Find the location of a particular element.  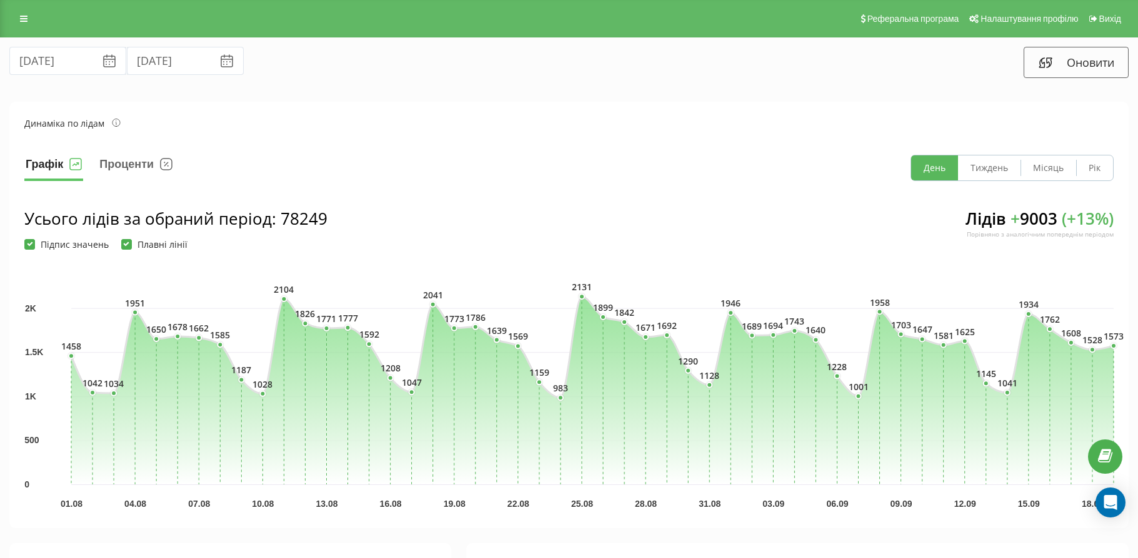

text: 03.09 is located at coordinates (773, 504).